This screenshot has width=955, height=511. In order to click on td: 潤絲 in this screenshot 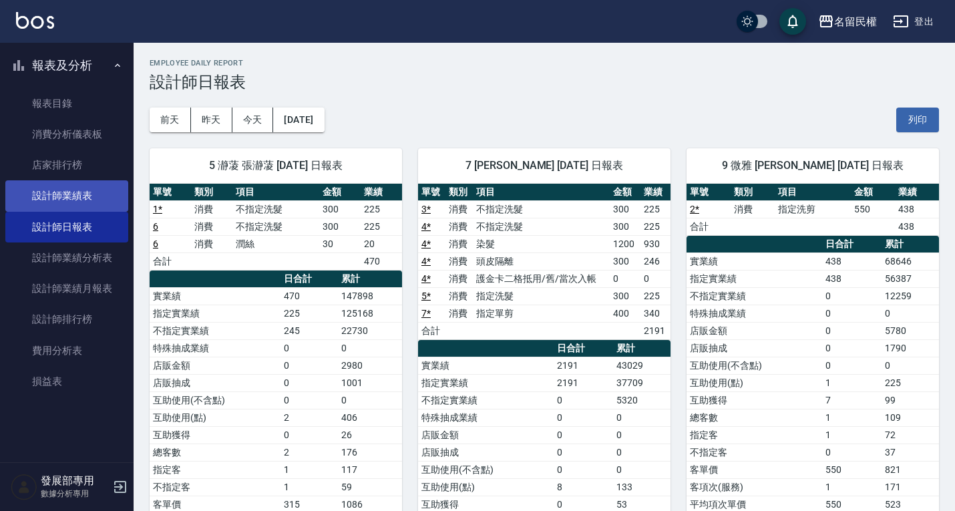, I will do `click(276, 244)`.